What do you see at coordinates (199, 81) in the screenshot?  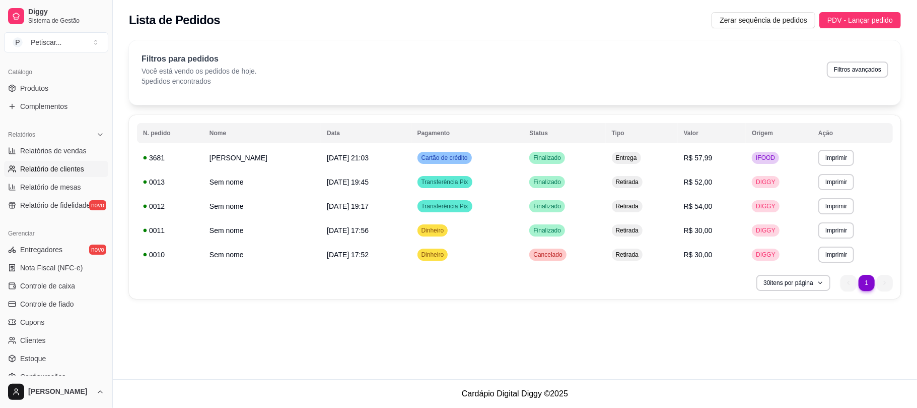 I see `p: 5 pedidos encontrados` at bounding box center [199, 81].